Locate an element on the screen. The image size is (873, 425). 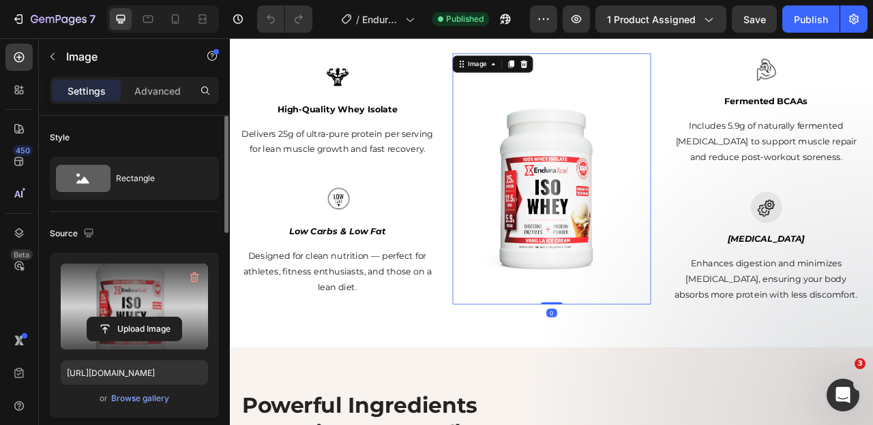
span: 3 is located at coordinates (860, 364).